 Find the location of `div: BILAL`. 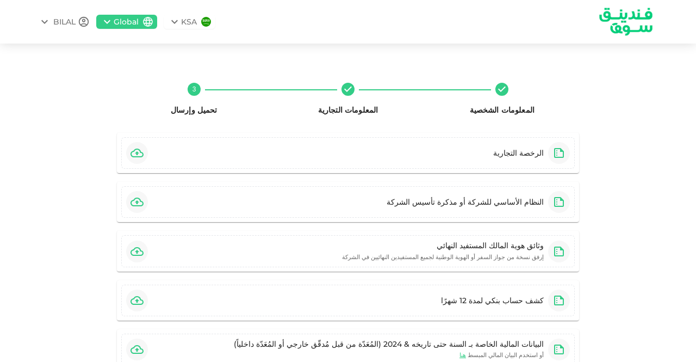

div: BILAL is located at coordinates (64, 22).